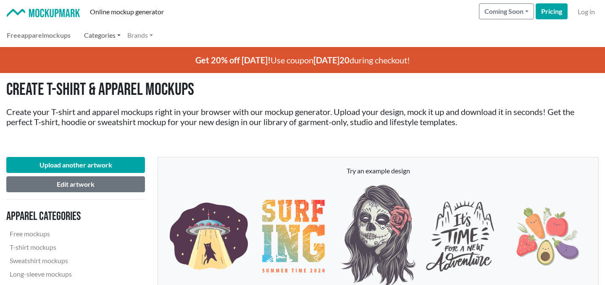 The width and height of the screenshot is (605, 285). I want to click on a: Freeapparelmockups, so click(39, 35).